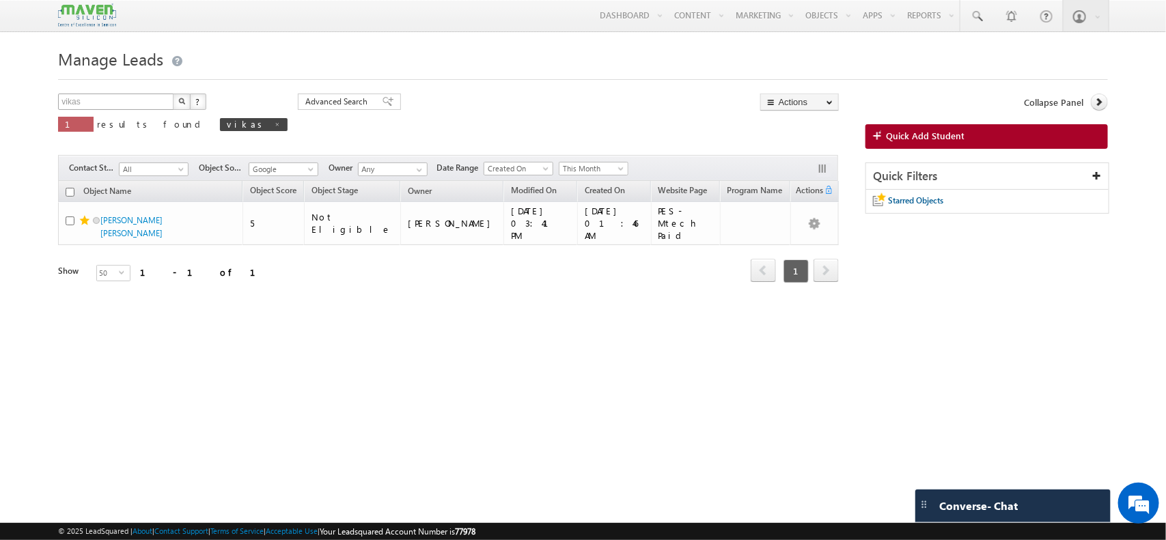 This screenshot has width=1166, height=540. What do you see at coordinates (763, 271) in the screenshot?
I see `a: prev` at bounding box center [763, 271].